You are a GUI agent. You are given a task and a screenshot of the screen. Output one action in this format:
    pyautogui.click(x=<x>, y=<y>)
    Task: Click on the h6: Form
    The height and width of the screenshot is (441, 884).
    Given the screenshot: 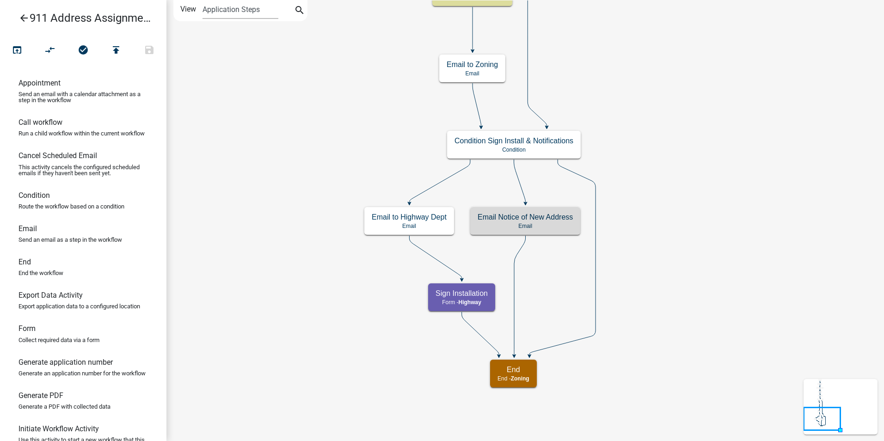 What is the action you would take?
    pyautogui.click(x=27, y=328)
    